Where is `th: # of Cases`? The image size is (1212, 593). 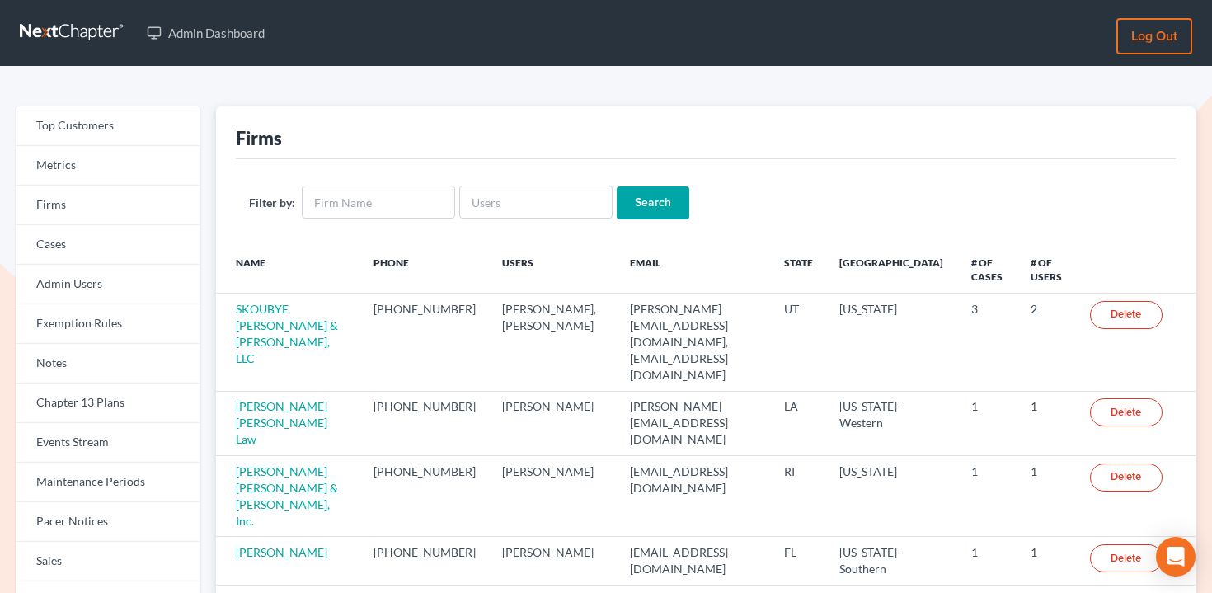
th: # of Cases is located at coordinates (988, 270).